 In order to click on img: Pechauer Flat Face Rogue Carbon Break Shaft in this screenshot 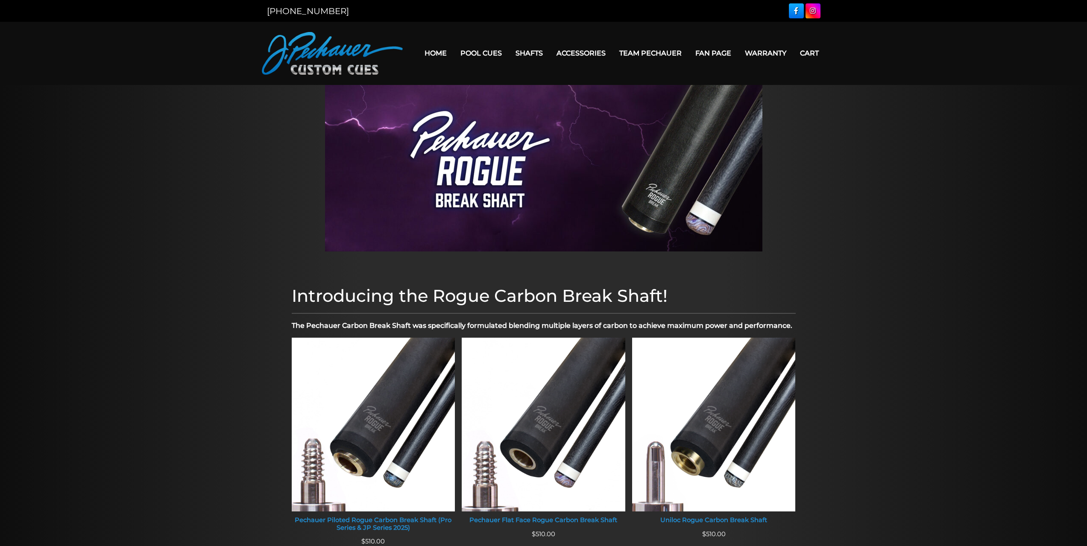, I will do `click(543, 425)`.